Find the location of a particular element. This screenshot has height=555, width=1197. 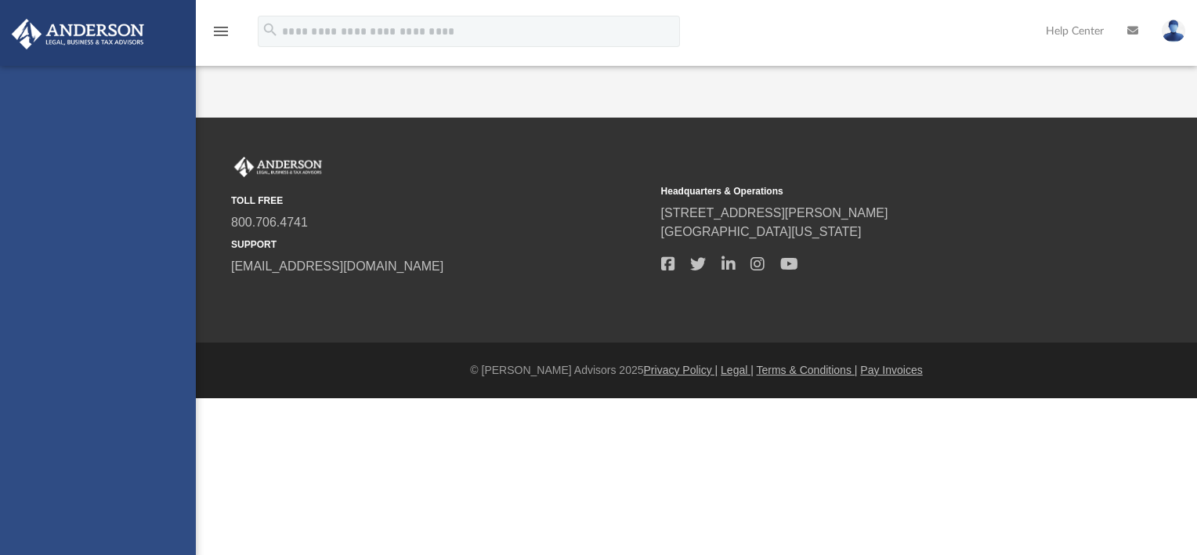

a: Legal | is located at coordinates (737, 370).